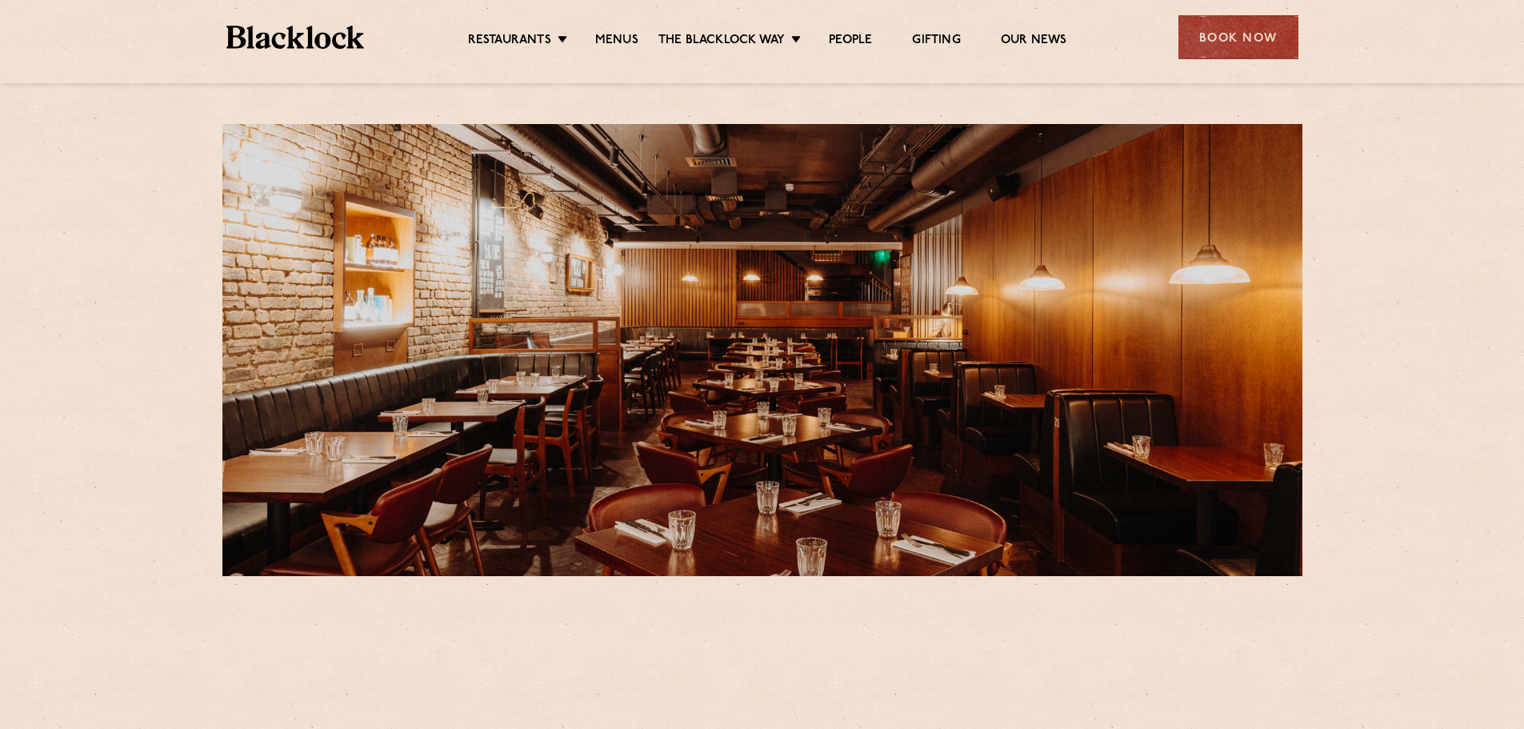 This screenshot has width=1524, height=729. Describe the element at coordinates (936, 42) in the screenshot. I see `a: Gifting` at that location.